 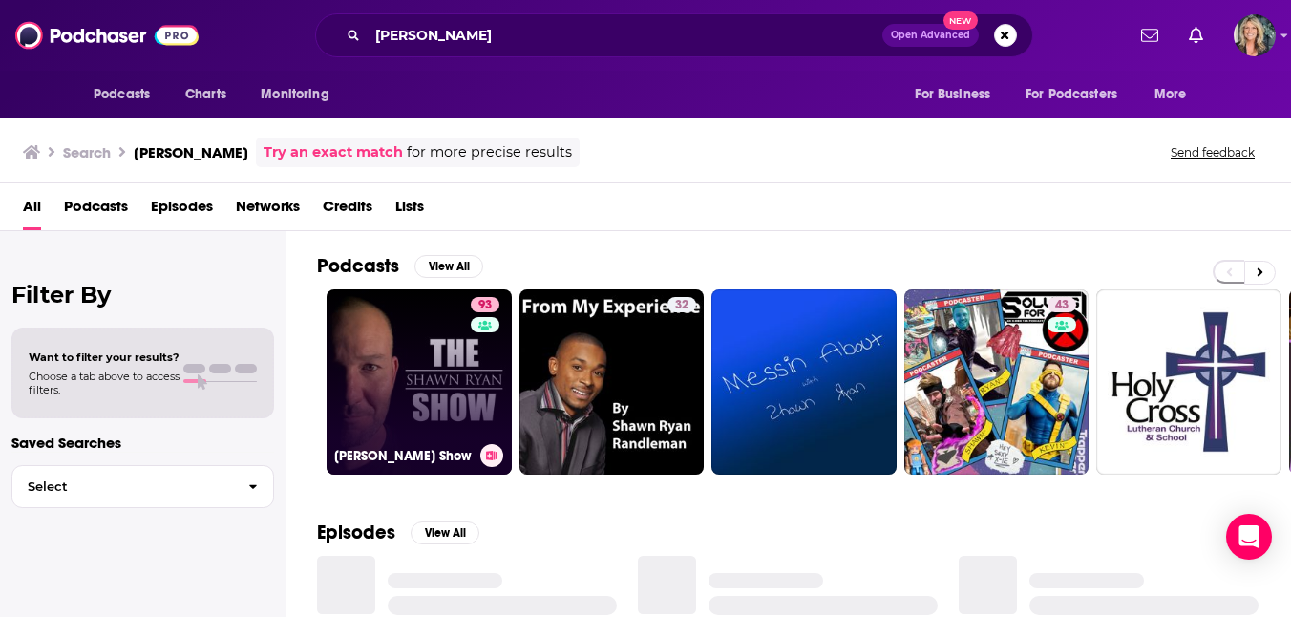 What do you see at coordinates (356, 532) in the screenshot?
I see `h2: Episodes` at bounding box center [356, 532].